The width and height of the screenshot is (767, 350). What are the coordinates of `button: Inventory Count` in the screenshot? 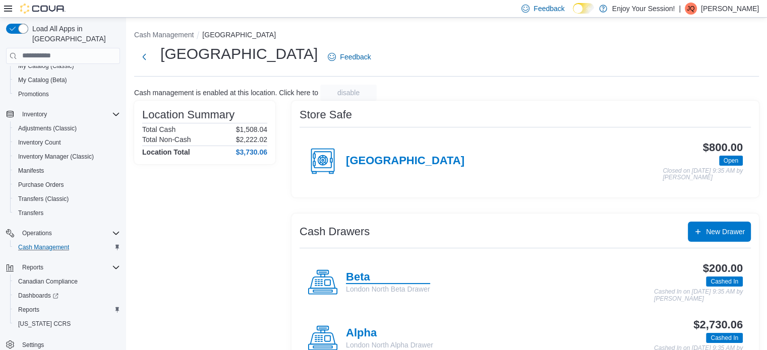 It's located at (67, 143).